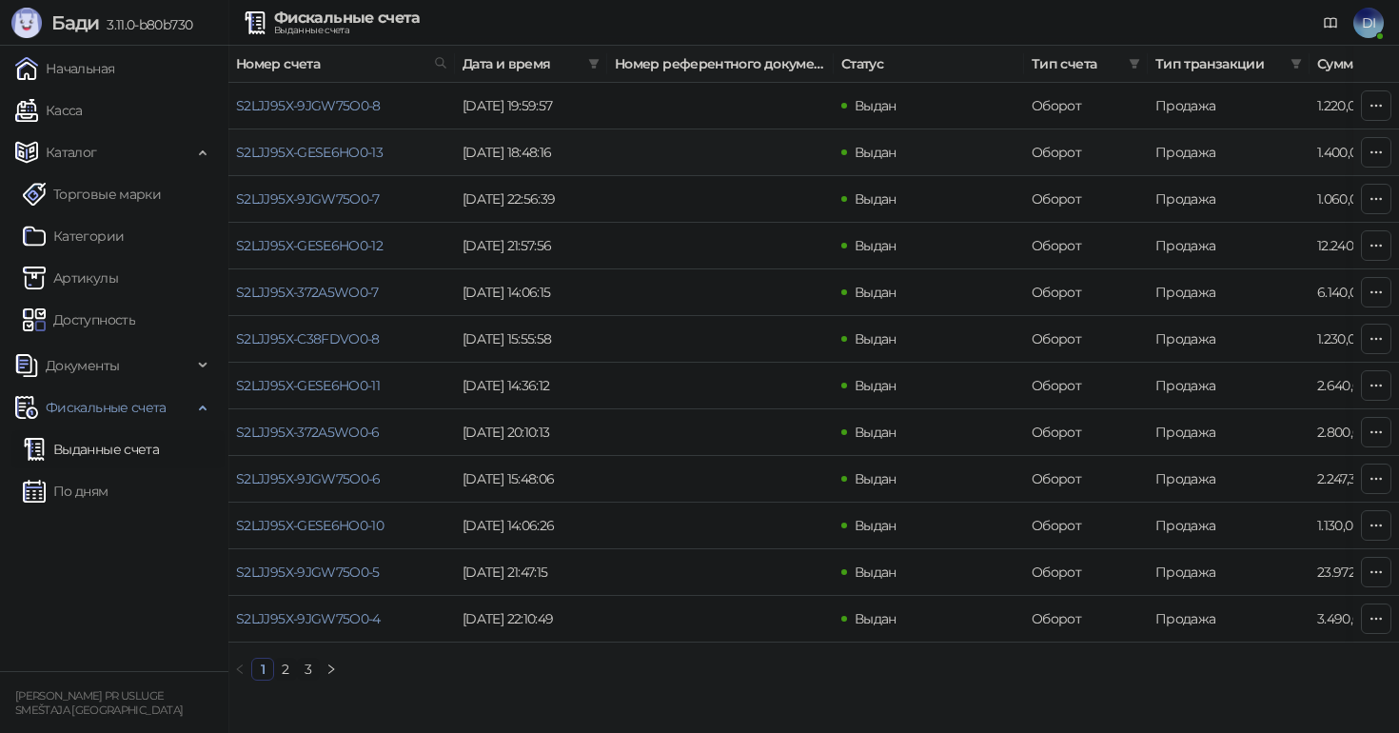  Describe the element at coordinates (79, 320) in the screenshot. I see `a: Доступность` at that location.